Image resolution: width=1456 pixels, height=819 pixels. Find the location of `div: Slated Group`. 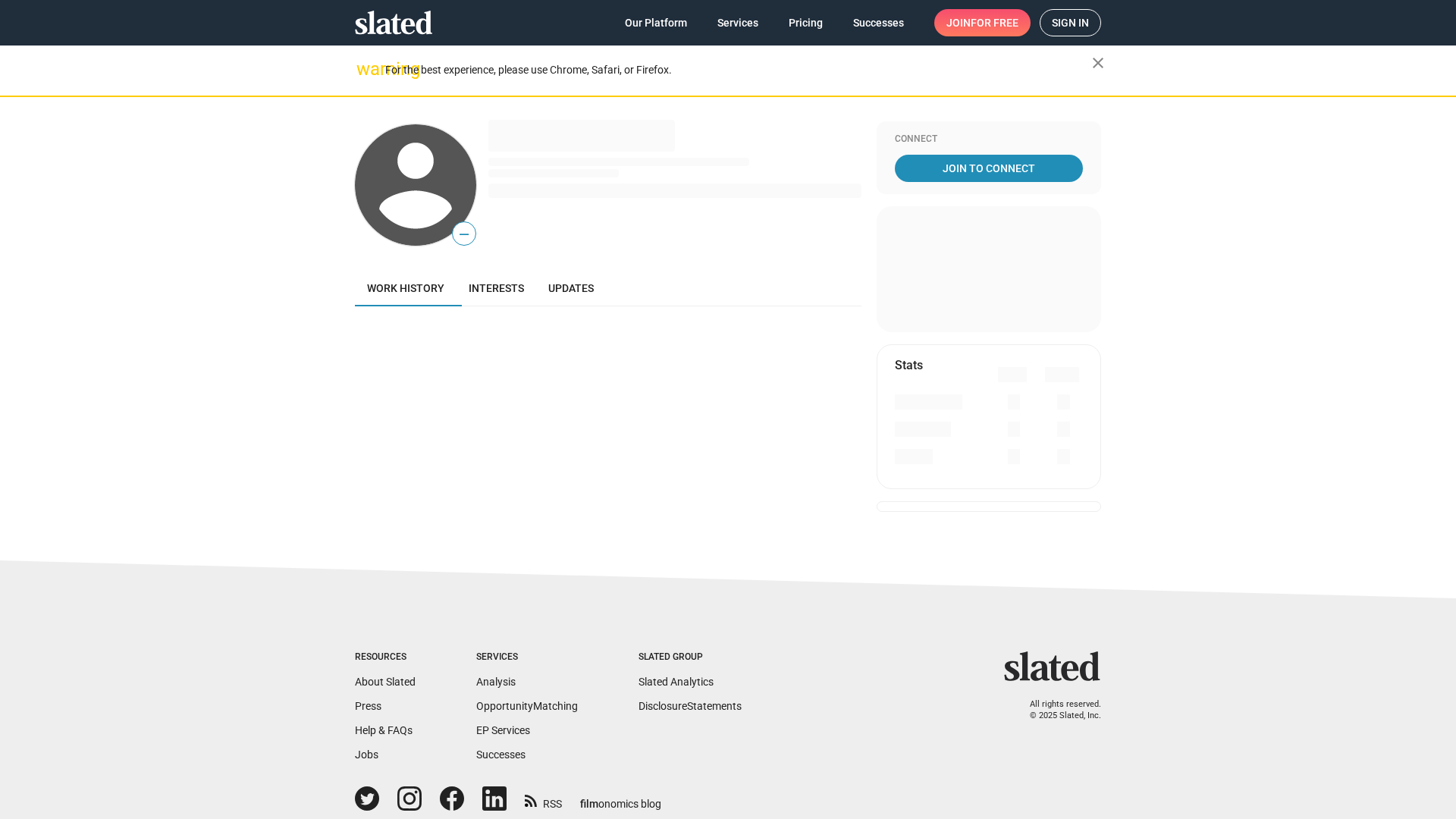

div: Slated Group is located at coordinates (690, 657).